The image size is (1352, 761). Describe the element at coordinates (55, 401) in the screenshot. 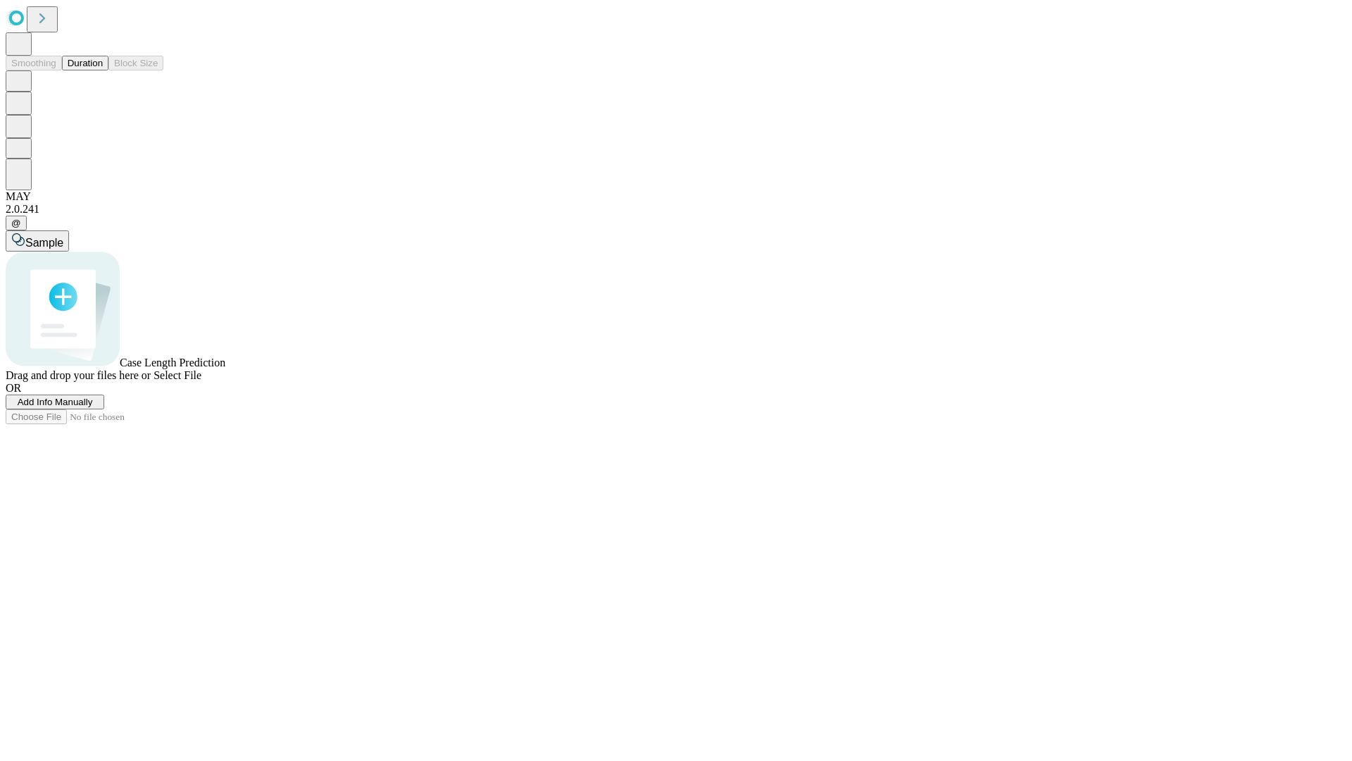

I see `span: Add Info Manually` at that location.